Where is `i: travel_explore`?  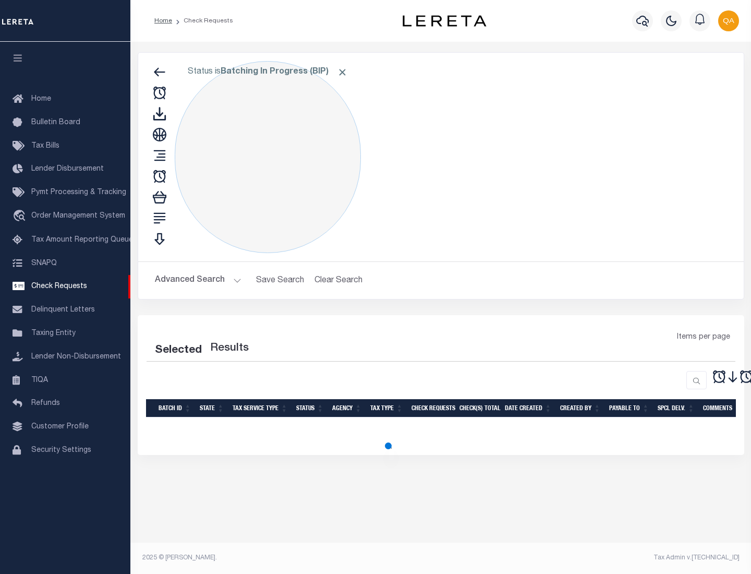 i: travel_explore is located at coordinates (21, 217).